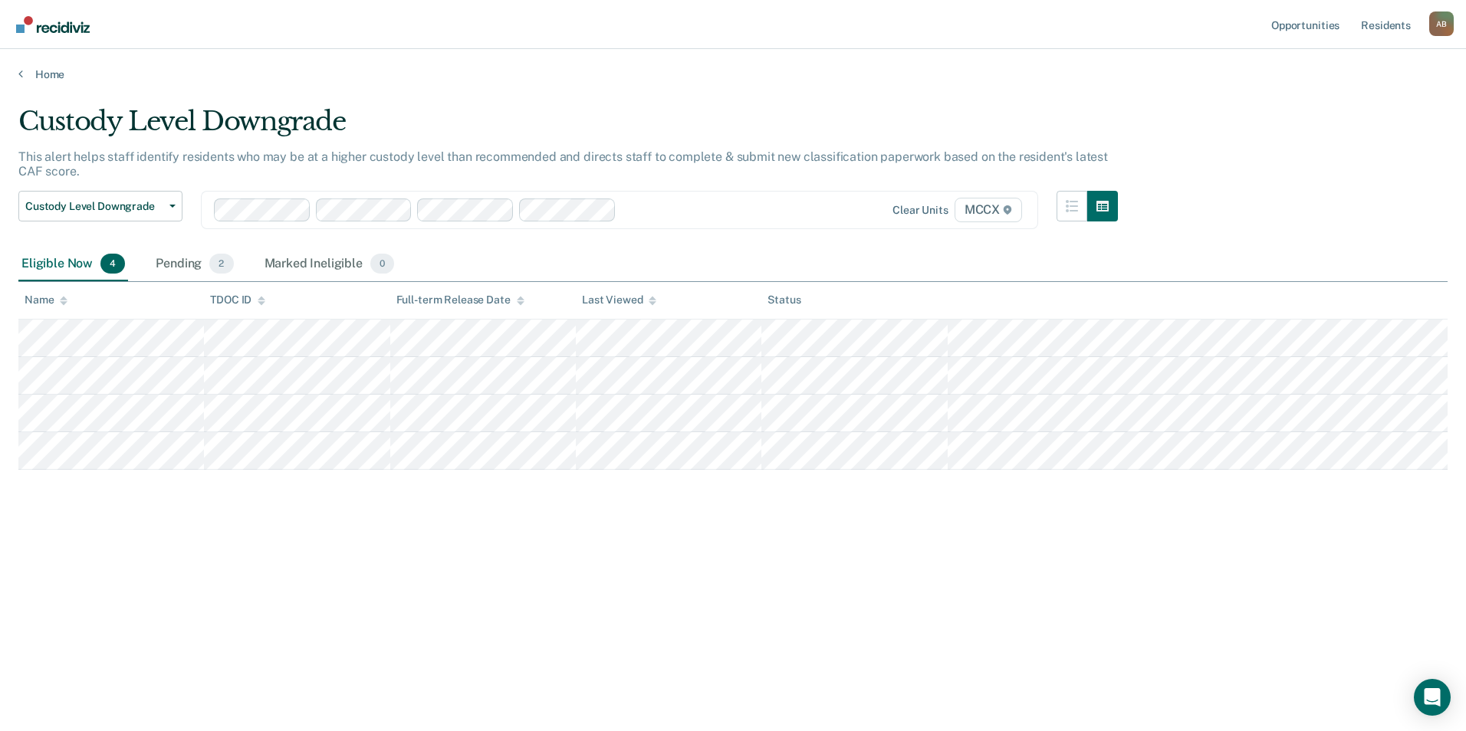 Image resolution: width=1466 pixels, height=731 pixels. I want to click on div: Status, so click(783, 300).